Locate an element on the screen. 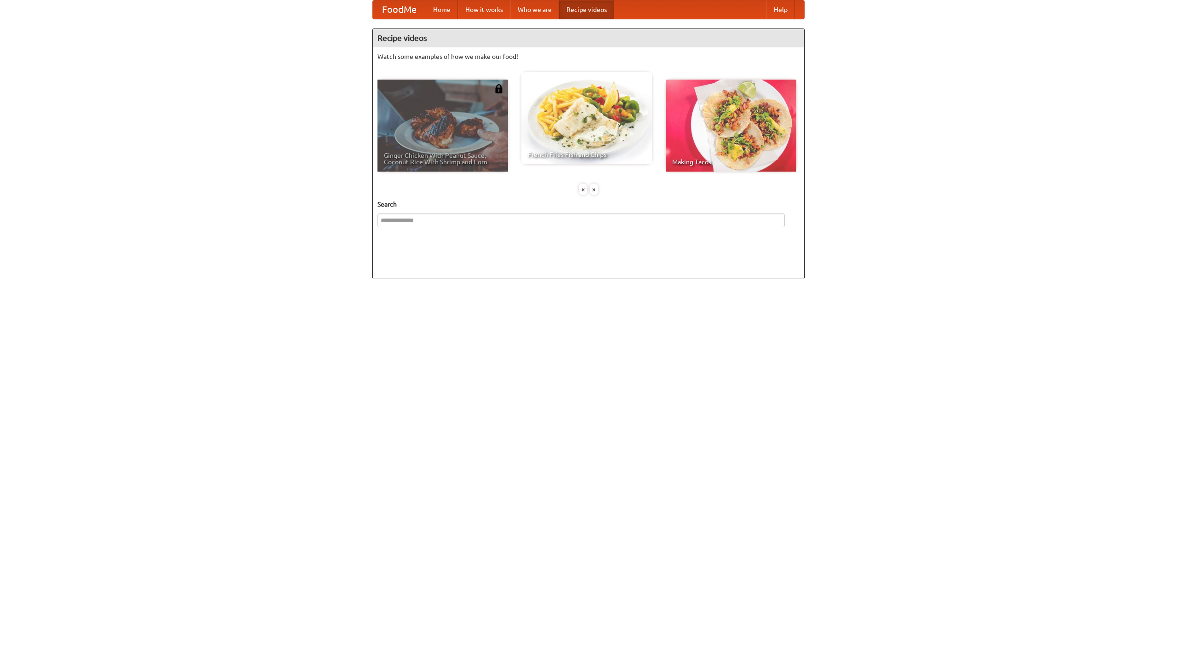 Image resolution: width=1177 pixels, height=651 pixels. p: Watch some examples of how we make our food! is located at coordinates (589, 57).